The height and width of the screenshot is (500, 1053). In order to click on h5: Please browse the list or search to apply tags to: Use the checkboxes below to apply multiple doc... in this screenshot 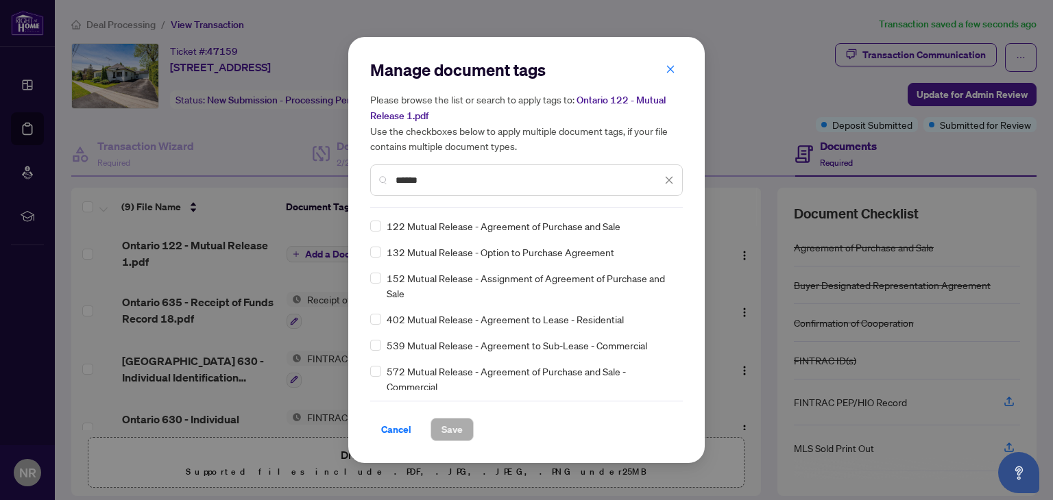, I will do `click(527, 123)`.